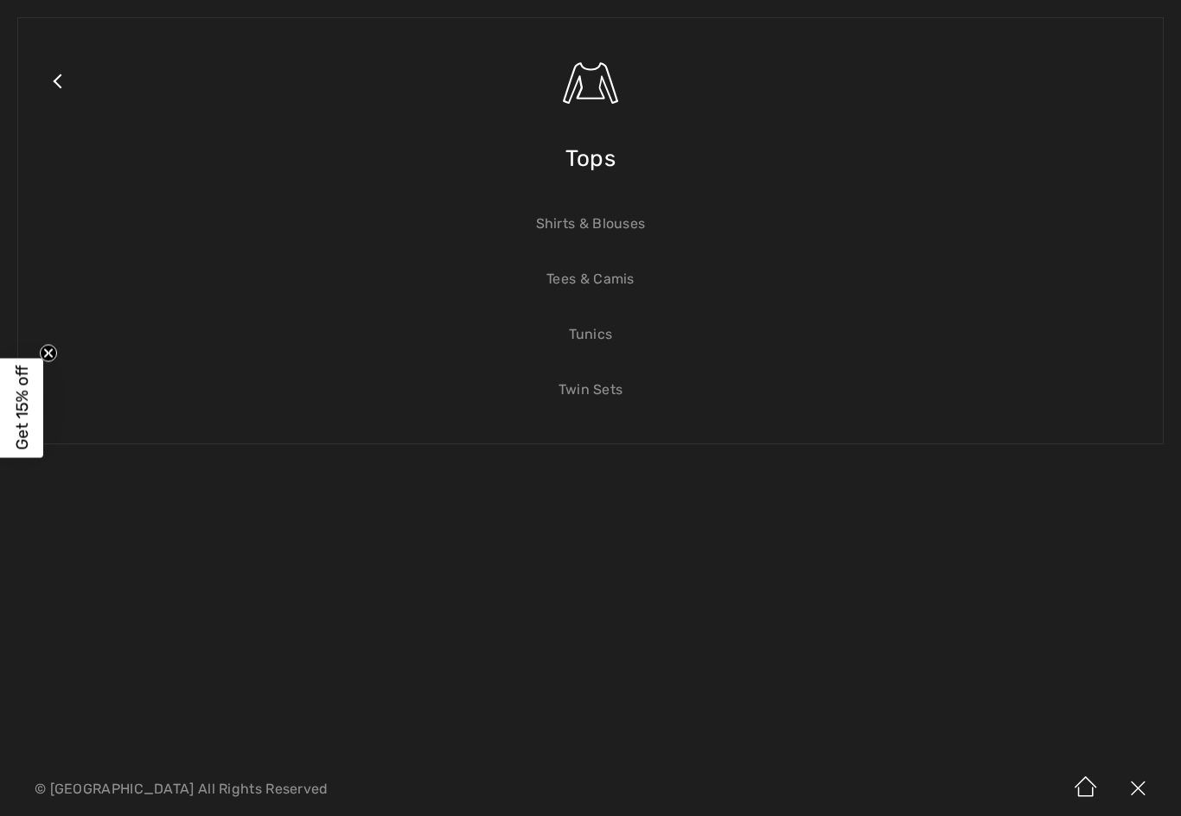 The image size is (1181, 816). Describe the element at coordinates (590, 224) in the screenshot. I see `a: Shirts & Blouses` at that location.